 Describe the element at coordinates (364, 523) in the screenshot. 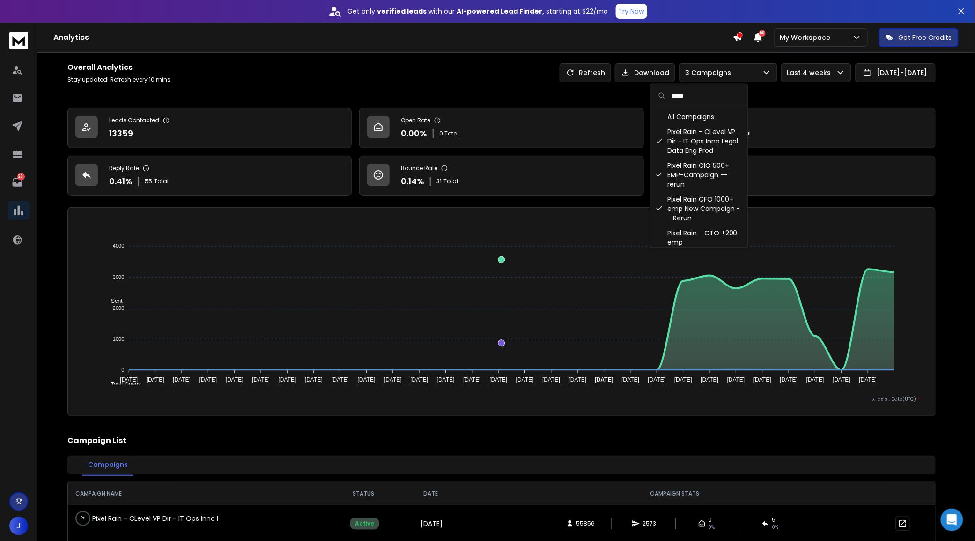

I see `div: Active` at that location.